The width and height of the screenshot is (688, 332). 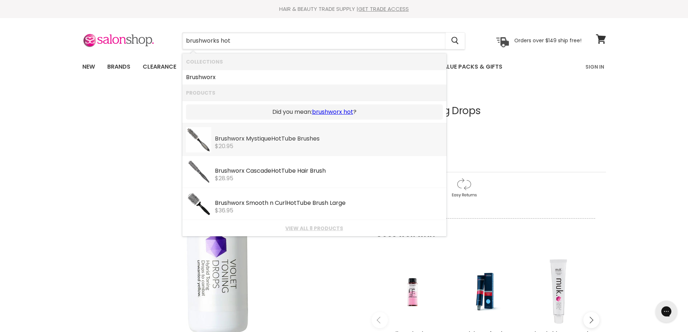 I want to click on div: Brushworx Mystique Tube Brushes, so click(x=329, y=139).